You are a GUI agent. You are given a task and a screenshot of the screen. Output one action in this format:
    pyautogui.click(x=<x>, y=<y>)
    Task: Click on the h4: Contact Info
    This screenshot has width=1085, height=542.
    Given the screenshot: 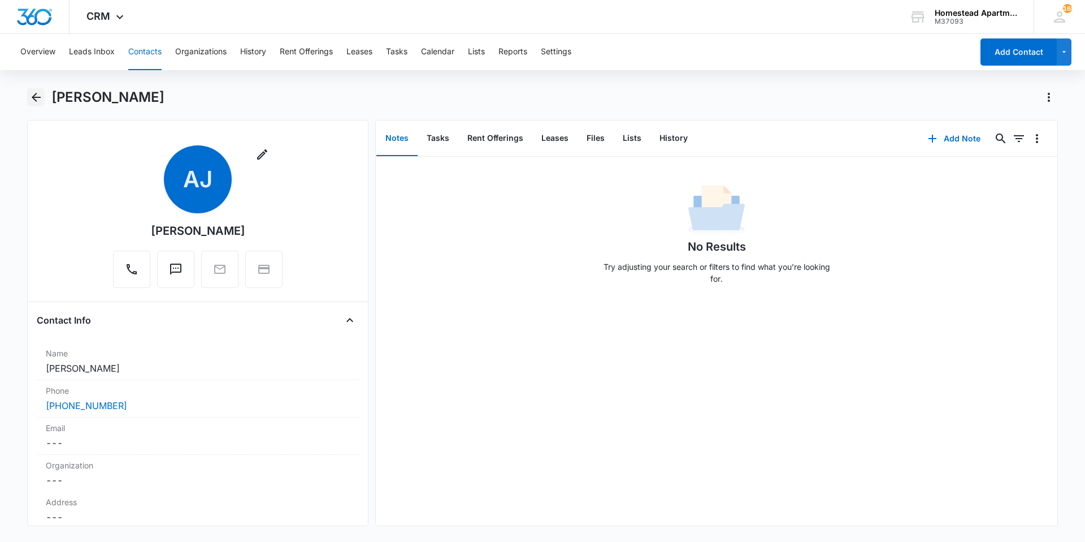 What is the action you would take?
    pyautogui.click(x=64, y=320)
    